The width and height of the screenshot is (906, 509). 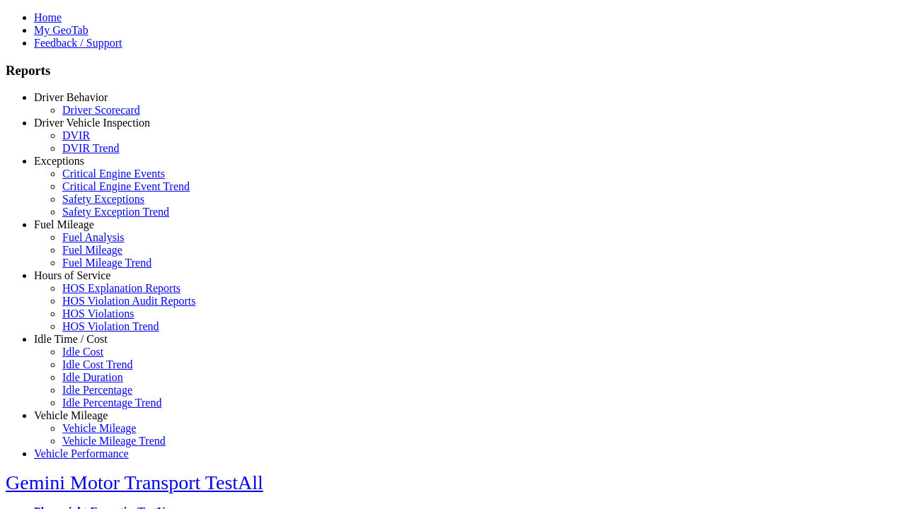 What do you see at coordinates (93, 377) in the screenshot?
I see `a: Idle Duration` at bounding box center [93, 377].